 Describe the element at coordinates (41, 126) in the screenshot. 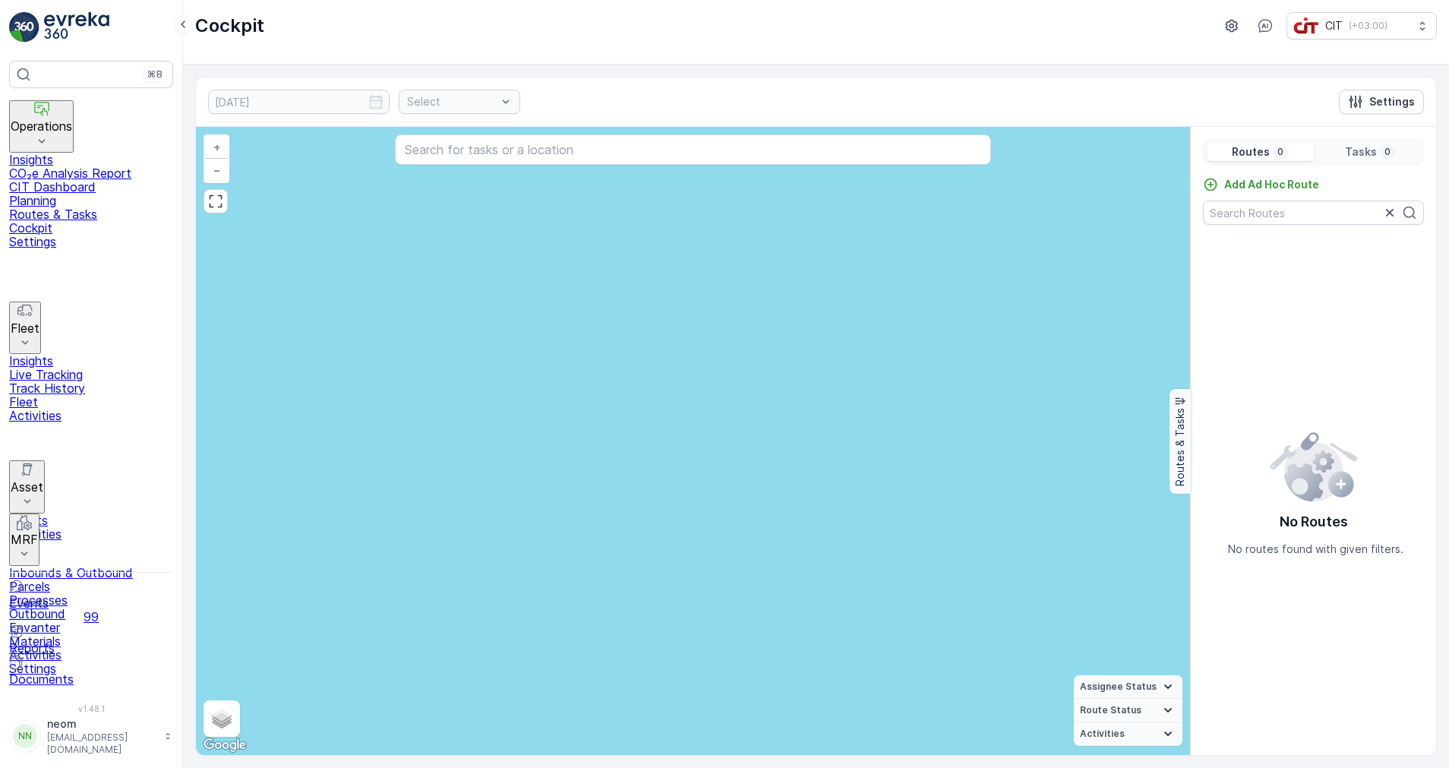

I see `button: Operations` at that location.